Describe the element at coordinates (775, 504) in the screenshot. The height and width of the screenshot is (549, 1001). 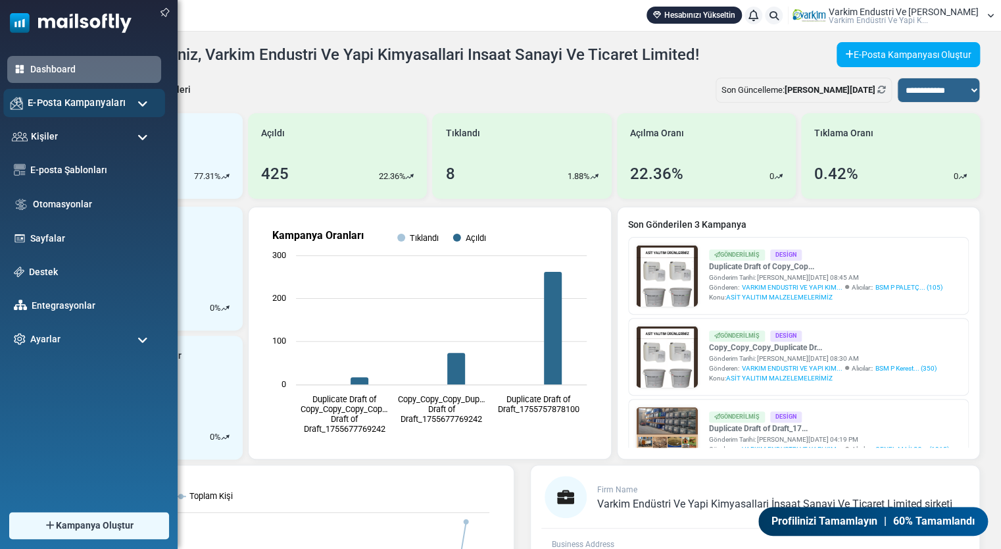
I see `a: Varki̇m Endüstri̇ Ve Yapi Ki̇myasallari İnşaat Sanayi̇ Ve Ti̇caret Li̇mi̇ted şi̇rketi̇` at that location.